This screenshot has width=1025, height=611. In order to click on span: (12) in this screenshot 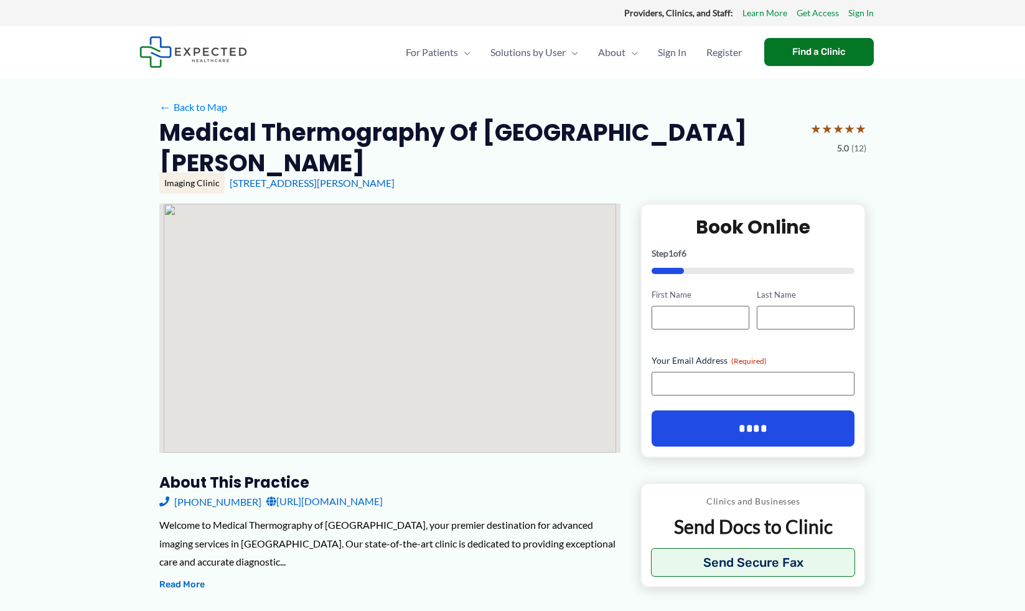, I will do `click(859, 148)`.